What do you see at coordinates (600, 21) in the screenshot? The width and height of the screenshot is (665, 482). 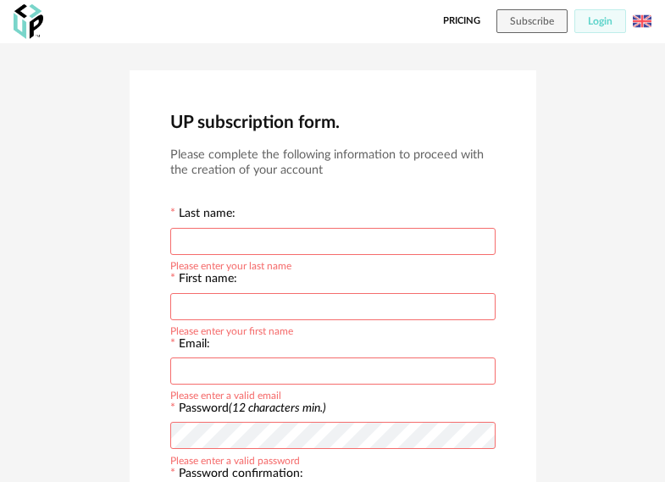 I see `a: Login` at bounding box center [600, 21].